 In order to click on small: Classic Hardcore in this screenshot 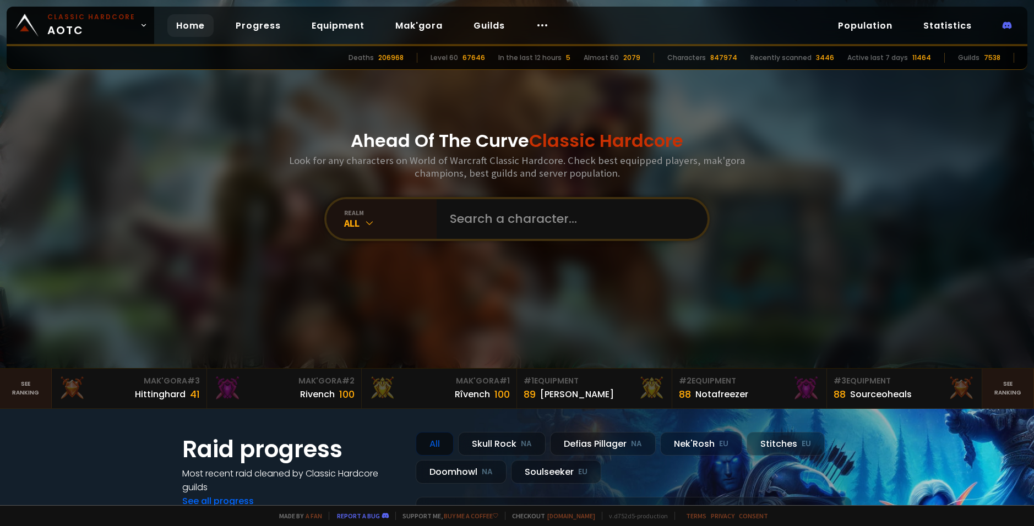, I will do `click(91, 17)`.